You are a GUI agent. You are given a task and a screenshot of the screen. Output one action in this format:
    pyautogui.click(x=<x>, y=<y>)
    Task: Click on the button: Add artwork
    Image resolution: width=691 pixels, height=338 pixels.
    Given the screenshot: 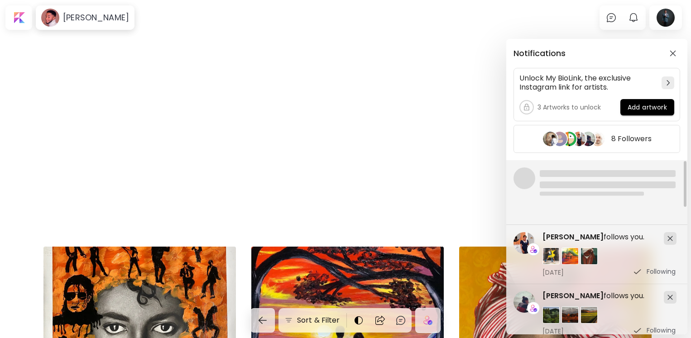 What is the action you would take?
    pyautogui.click(x=648, y=107)
    